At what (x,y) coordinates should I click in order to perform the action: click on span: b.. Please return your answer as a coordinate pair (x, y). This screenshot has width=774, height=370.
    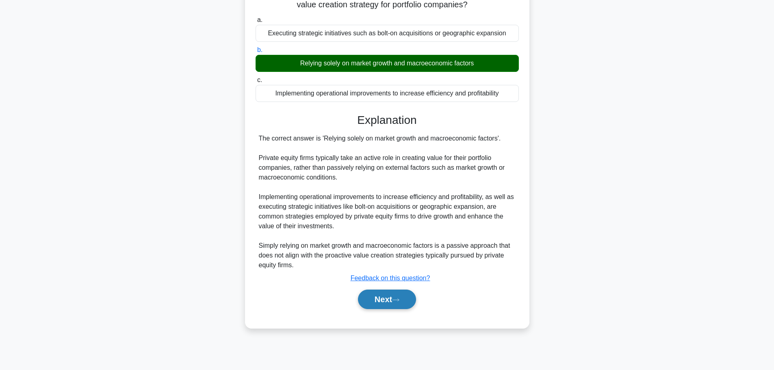
    Looking at the image, I should click on (260, 50).